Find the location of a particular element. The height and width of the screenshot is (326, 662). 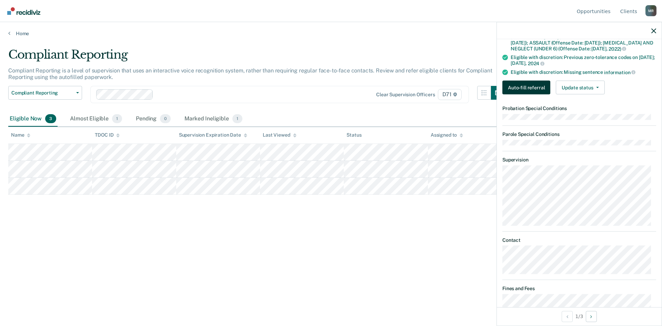

button: Previous Opportunity is located at coordinates (567, 316).